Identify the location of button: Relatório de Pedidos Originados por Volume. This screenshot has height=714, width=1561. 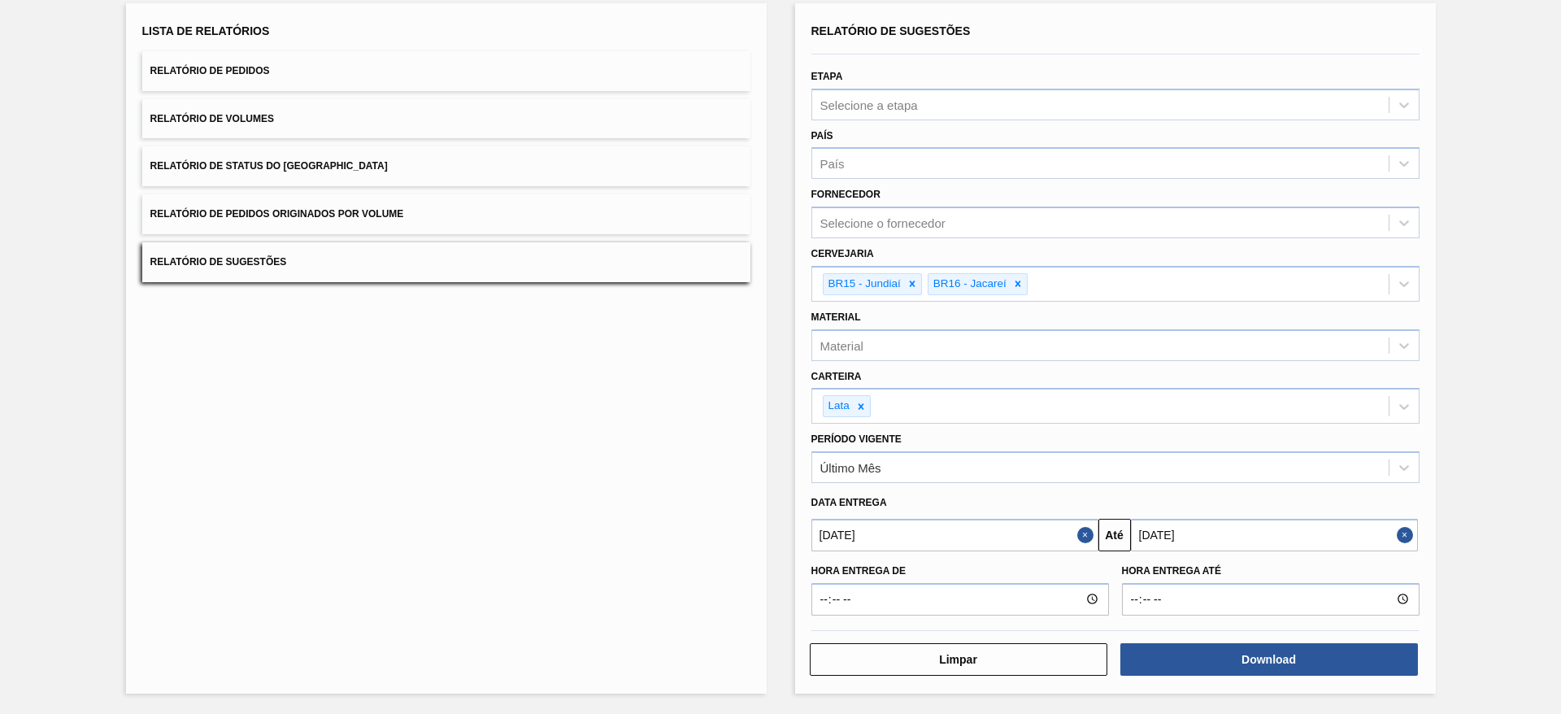
(446, 214).